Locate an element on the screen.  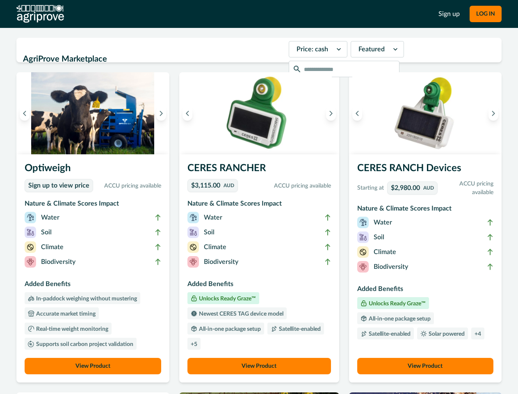
h2: AgriProve Marketplace is located at coordinates (153, 59).